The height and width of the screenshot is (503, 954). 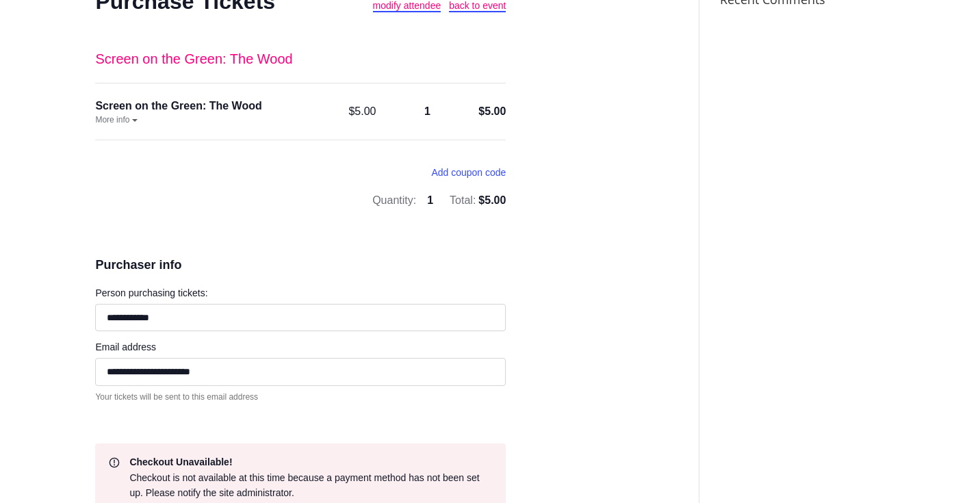 I want to click on div: 1, so click(x=427, y=112).